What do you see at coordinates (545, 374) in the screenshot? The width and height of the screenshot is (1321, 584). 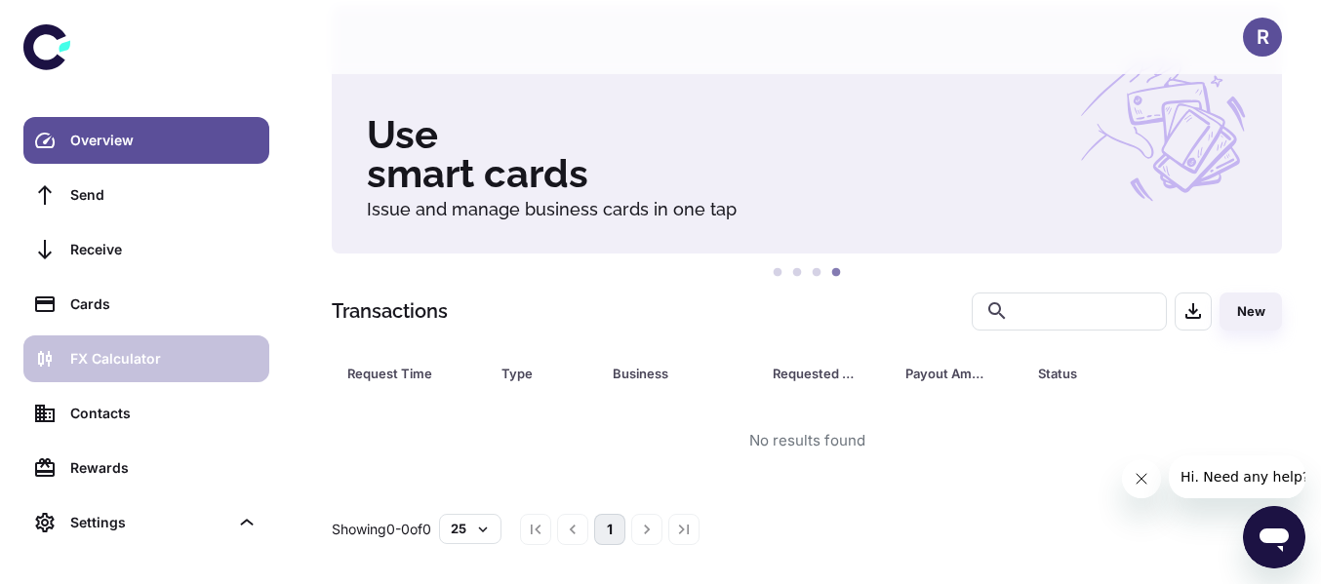 I see `span: Type` at bounding box center [545, 374].